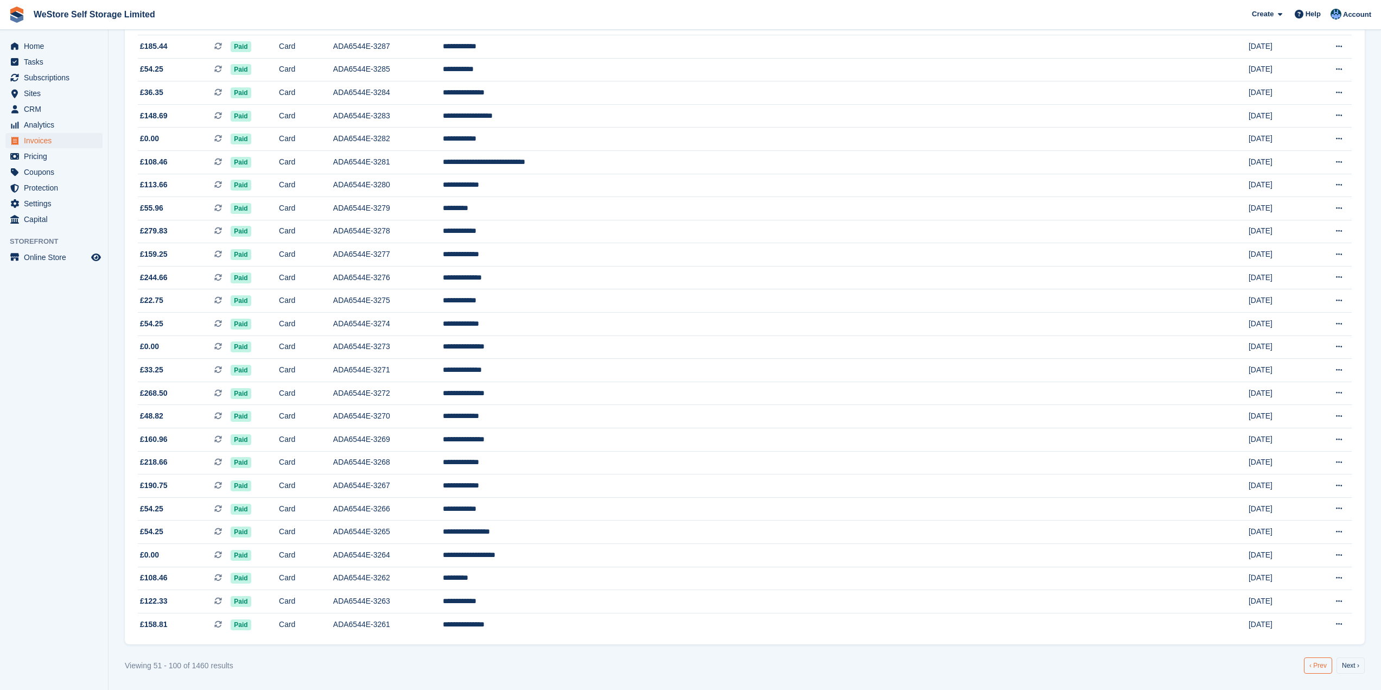 Image resolution: width=1381 pixels, height=690 pixels. What do you see at coordinates (151, 300) in the screenshot?
I see `span: £22.75` at bounding box center [151, 300].